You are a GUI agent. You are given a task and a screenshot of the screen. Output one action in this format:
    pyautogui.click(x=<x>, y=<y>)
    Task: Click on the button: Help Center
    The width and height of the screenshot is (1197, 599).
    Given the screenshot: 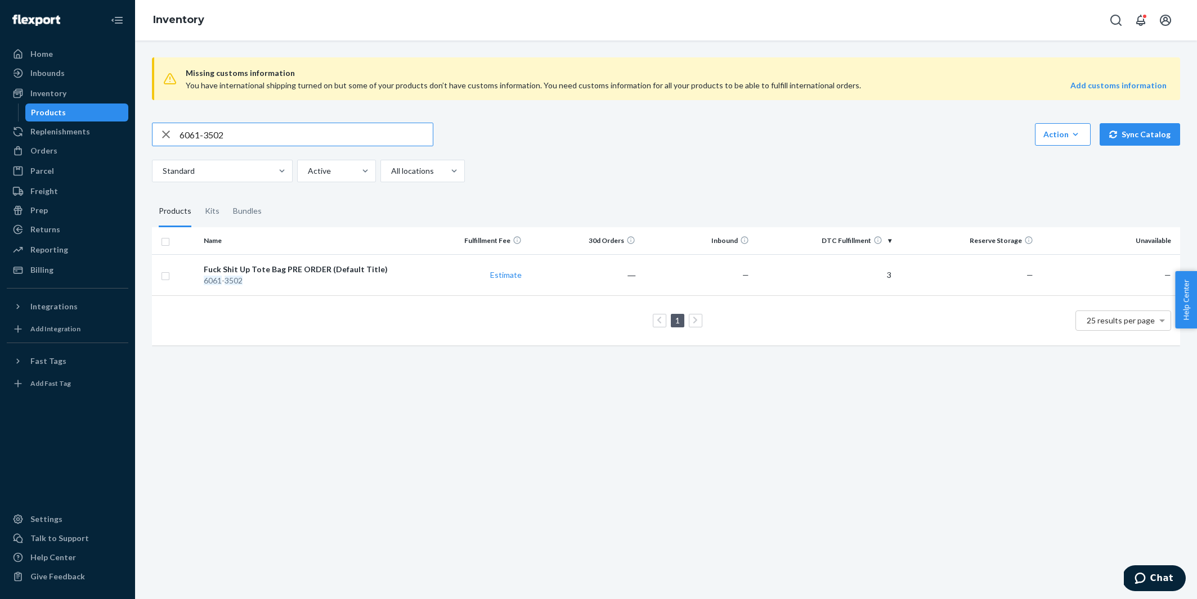 What is the action you would take?
    pyautogui.click(x=1185, y=300)
    